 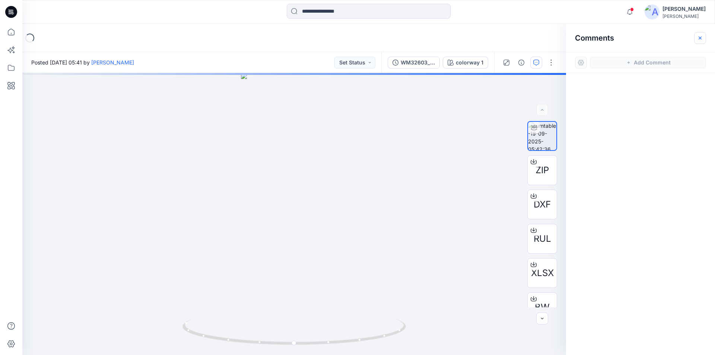 I want to click on span: DXF, so click(x=542, y=204).